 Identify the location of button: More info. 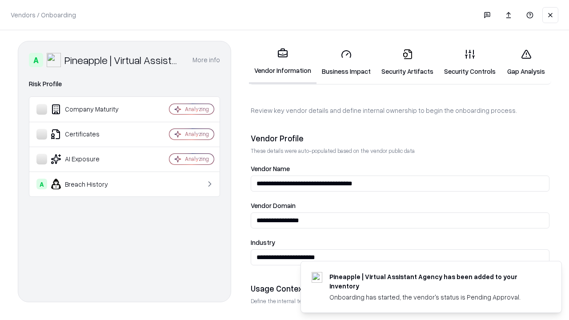
(206, 60).